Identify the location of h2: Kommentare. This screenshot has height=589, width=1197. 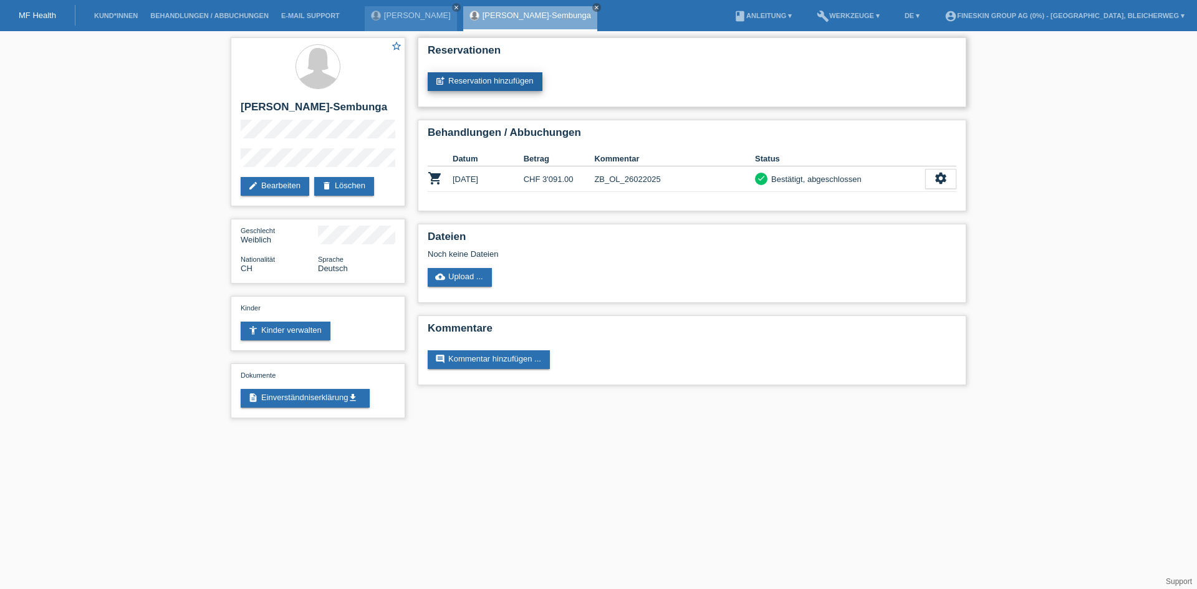
(692, 332).